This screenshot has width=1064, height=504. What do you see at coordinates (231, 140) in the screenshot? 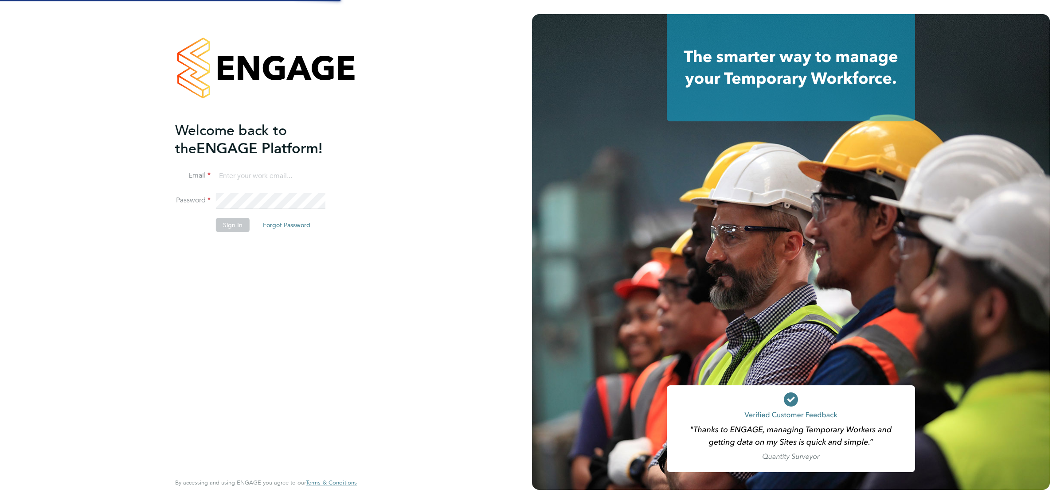
I see `span: Welcome back to the` at bounding box center [231, 140].